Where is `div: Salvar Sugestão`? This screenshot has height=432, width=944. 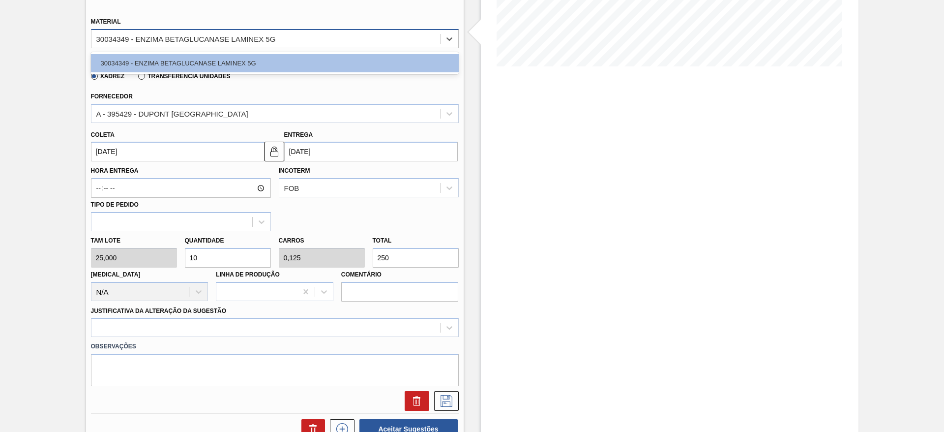 div: Salvar Sugestão is located at coordinates (444, 401).